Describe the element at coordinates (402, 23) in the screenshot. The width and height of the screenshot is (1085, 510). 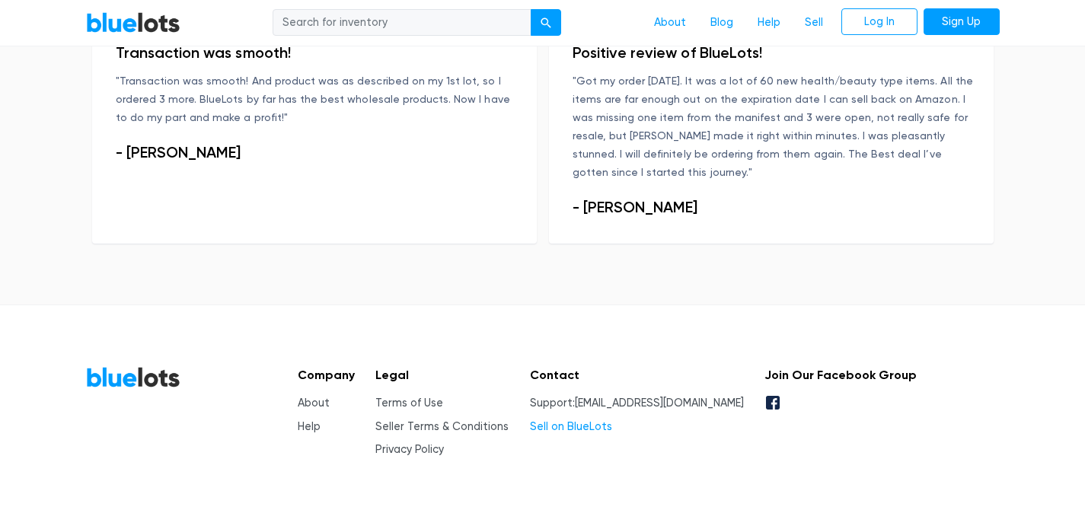
I see `input: Search for inventory` at that location.